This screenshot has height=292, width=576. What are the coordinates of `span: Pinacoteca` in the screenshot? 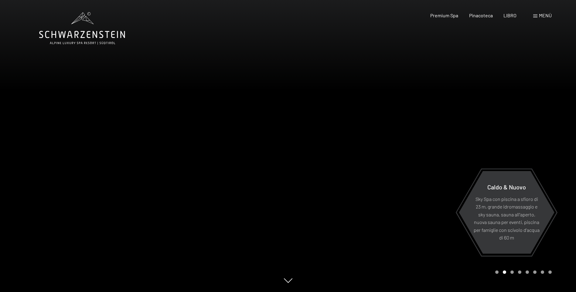 It's located at (481, 15).